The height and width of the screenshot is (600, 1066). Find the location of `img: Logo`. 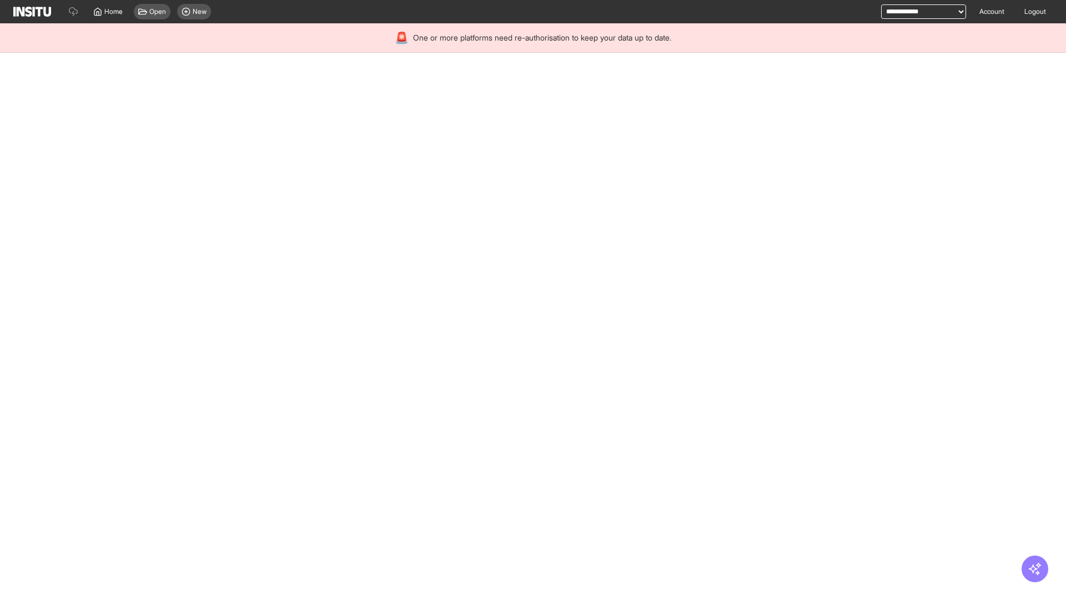

img: Logo is located at coordinates (32, 12).